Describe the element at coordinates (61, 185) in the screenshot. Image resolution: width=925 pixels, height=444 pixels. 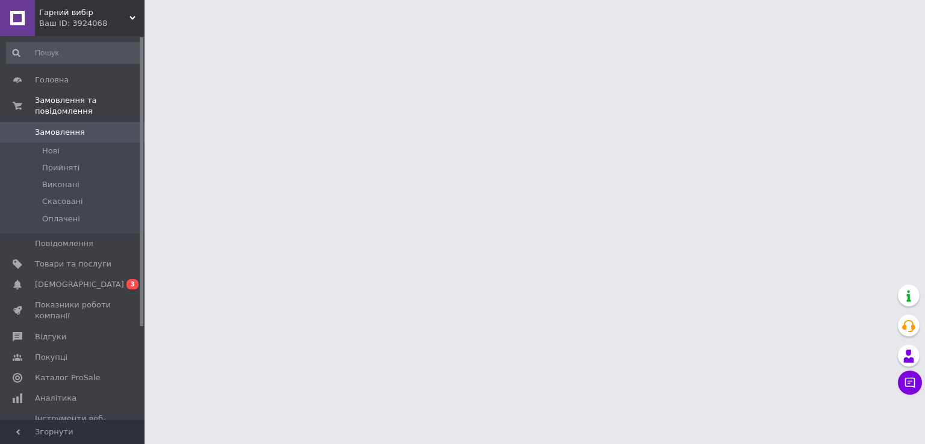
I see `span: Виконані` at that location.